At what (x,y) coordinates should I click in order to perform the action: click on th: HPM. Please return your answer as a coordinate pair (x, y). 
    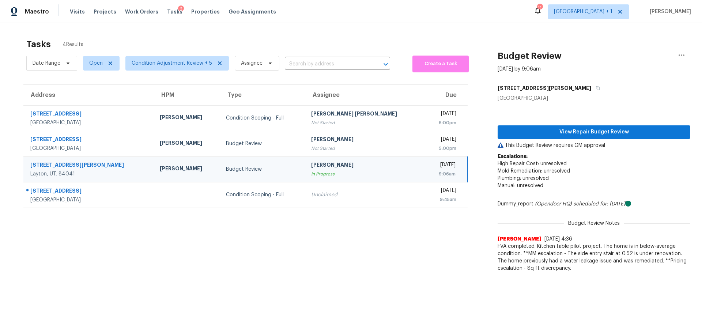
    Looking at the image, I should click on (187, 95).